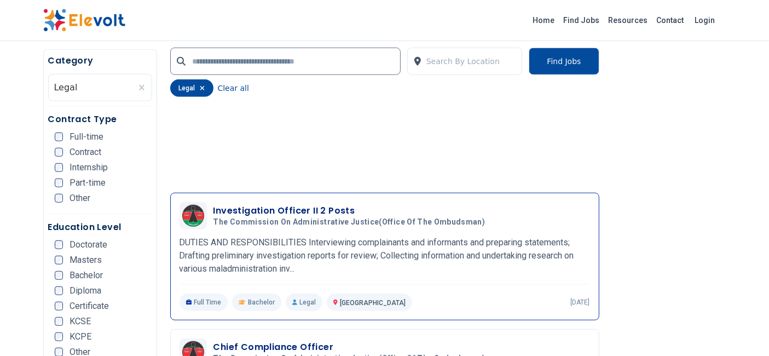  Describe the element at coordinates (85, 260) in the screenshot. I see `span: Masters` at that location.